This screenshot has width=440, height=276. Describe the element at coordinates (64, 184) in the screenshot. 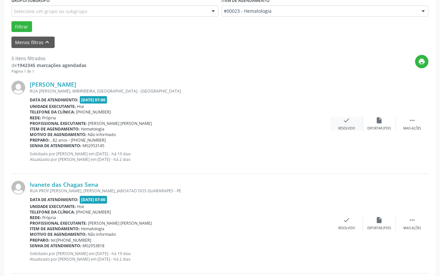

I see `a: Ivanete das Chagas Sena` at that location.